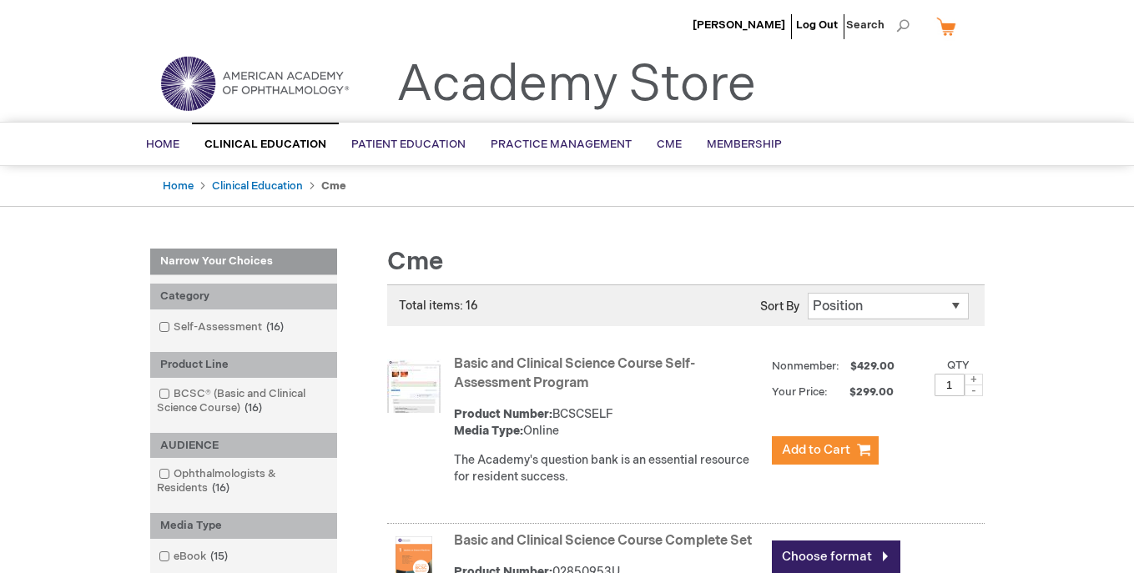 This screenshot has height=573, width=1134. Describe the element at coordinates (576, 85) in the screenshot. I see `a: Academy Store` at that location.